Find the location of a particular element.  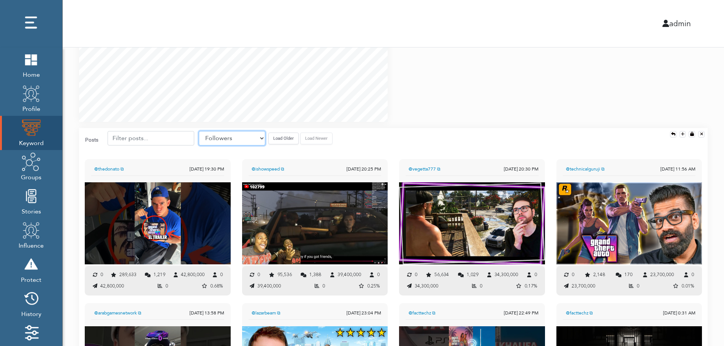

img: stories.png is located at coordinates (31, 196).